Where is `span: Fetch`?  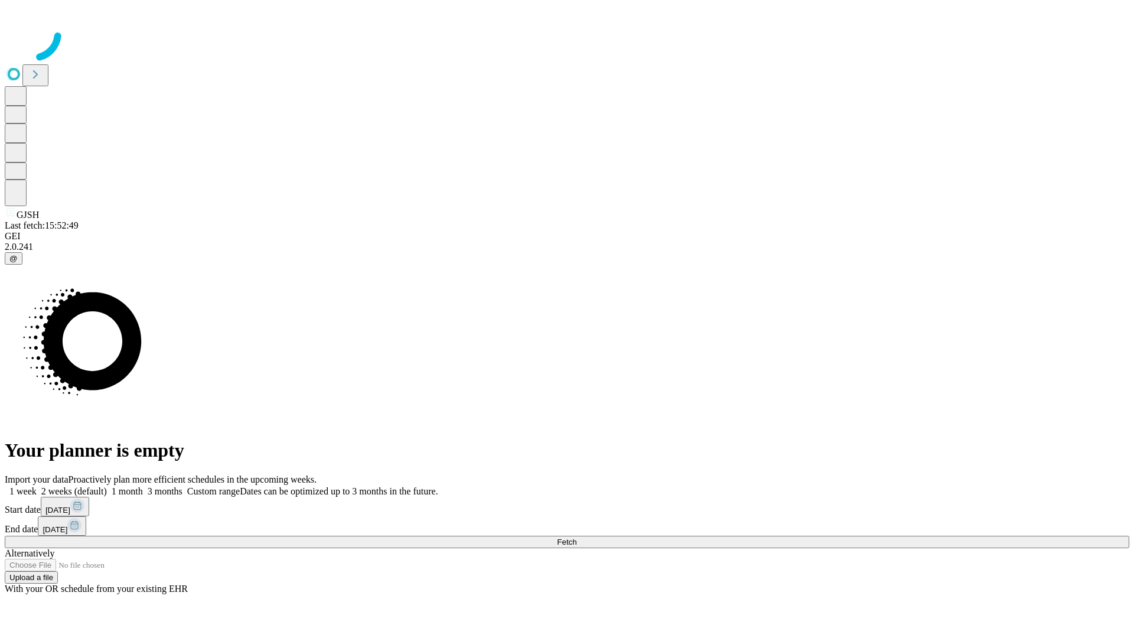
span: Fetch is located at coordinates (567, 542).